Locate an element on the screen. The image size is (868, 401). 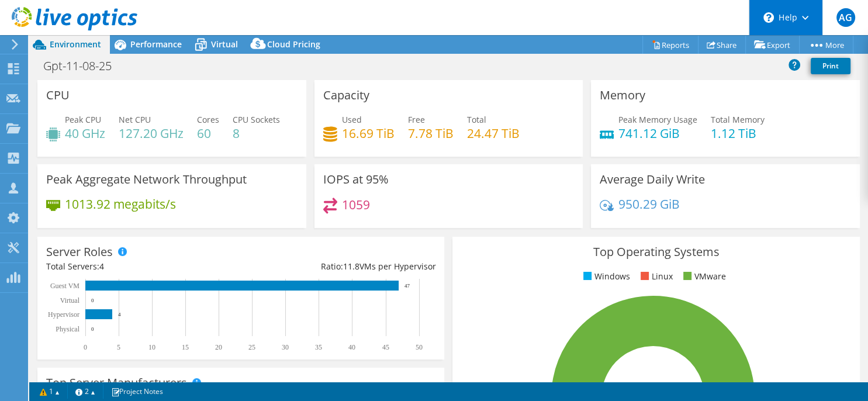
h4: 8 is located at coordinates (256, 133).